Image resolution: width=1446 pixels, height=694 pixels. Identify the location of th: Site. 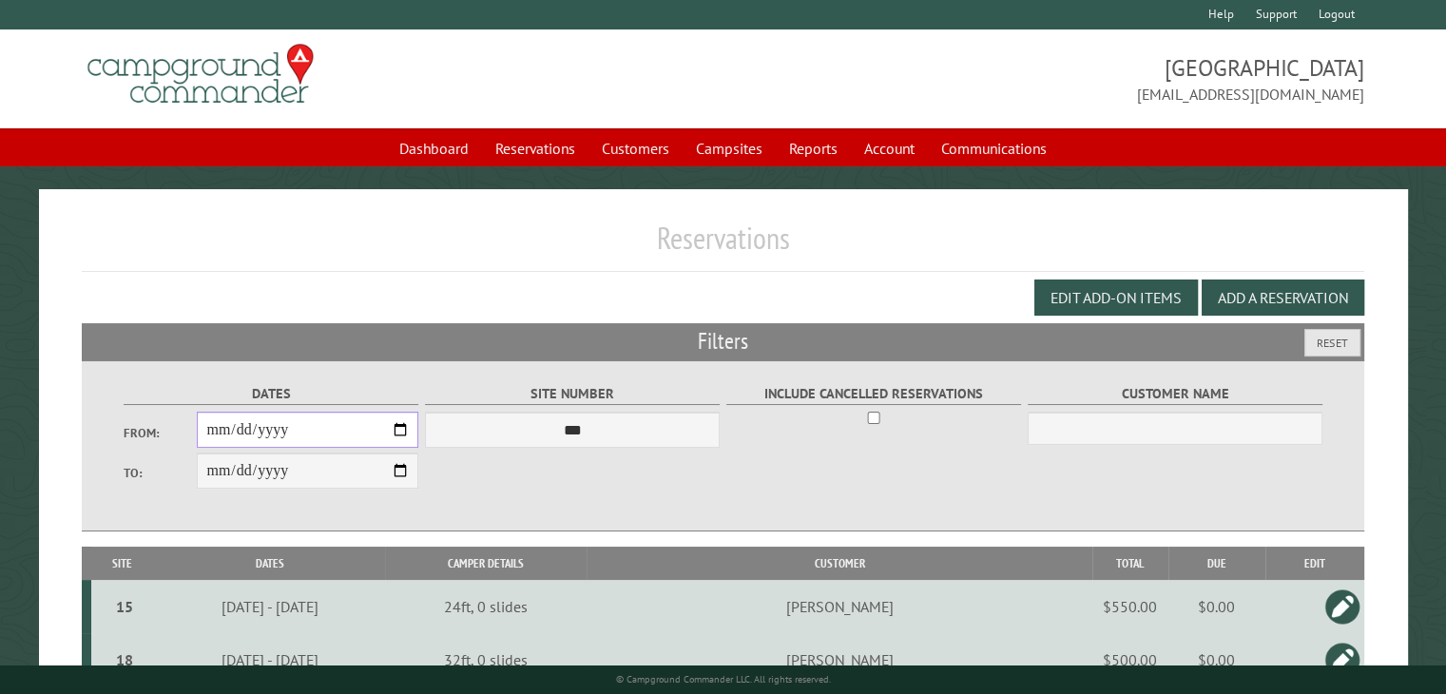
(123, 563).